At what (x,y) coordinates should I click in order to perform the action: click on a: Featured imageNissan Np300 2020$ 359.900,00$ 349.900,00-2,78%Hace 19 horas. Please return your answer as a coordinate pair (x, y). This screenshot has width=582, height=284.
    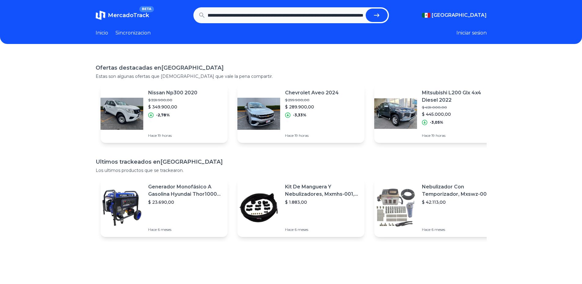
    Looking at the image, I should click on (164, 114).